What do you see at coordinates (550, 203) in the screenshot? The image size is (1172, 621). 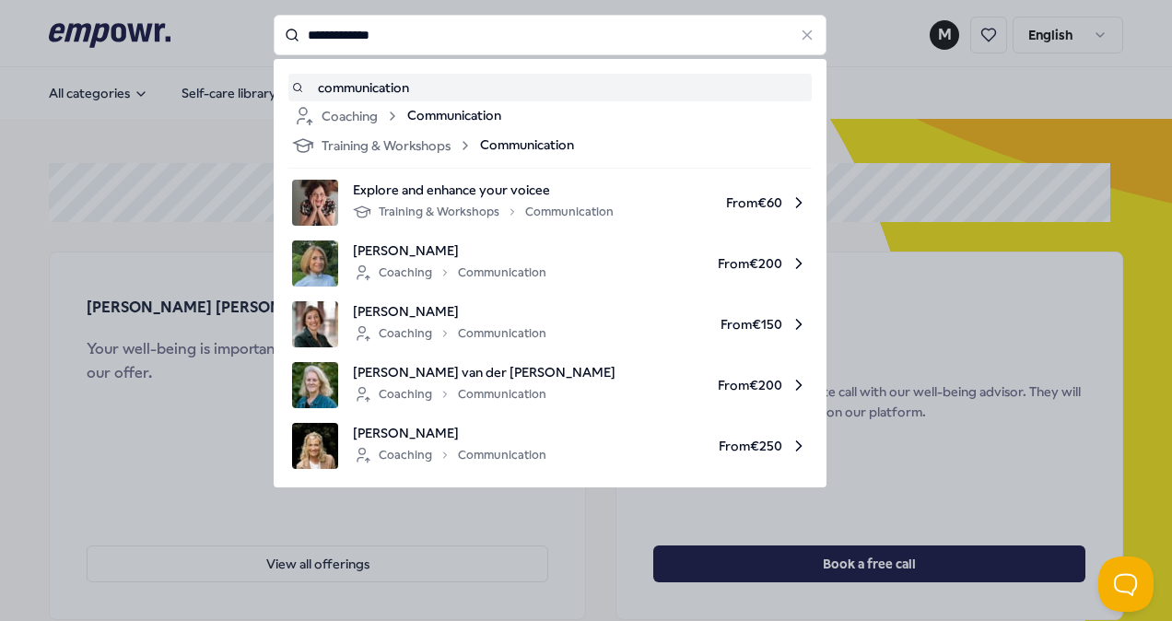 I see `a: product imageExplore and enhance your voiceeTraining & WorkshopsCommunicationFrom€60` at bounding box center [550, 203].